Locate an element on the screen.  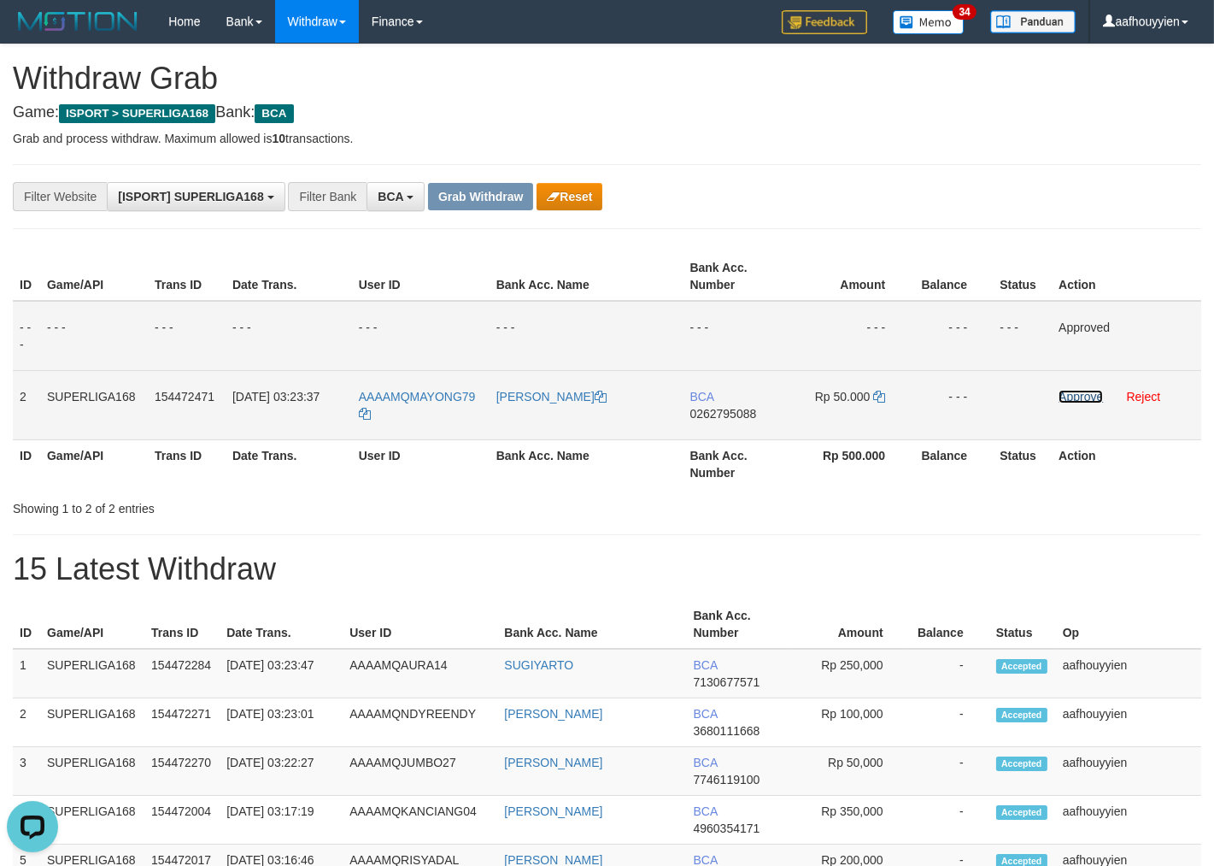
th: Trans ID is located at coordinates (186, 463).